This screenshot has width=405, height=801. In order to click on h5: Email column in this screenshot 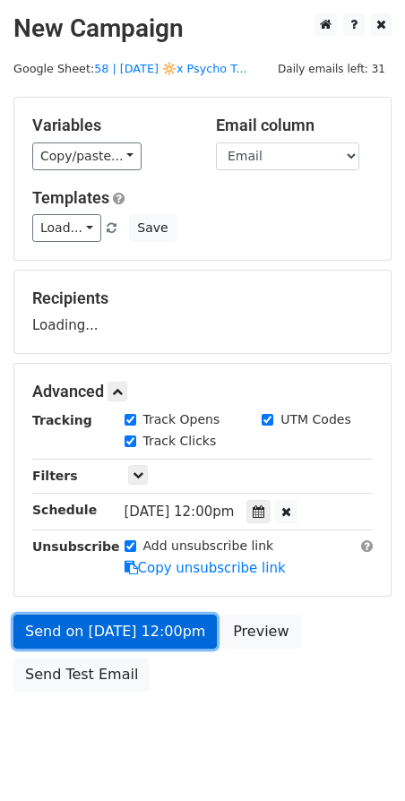, I will do `click(294, 125)`.